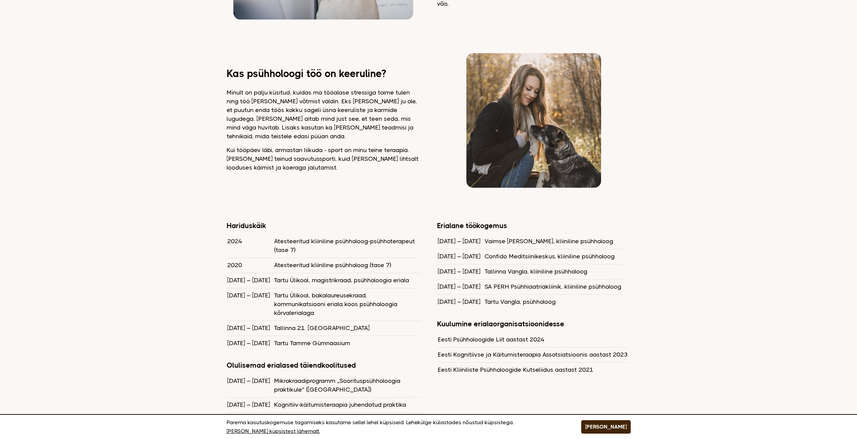 The height and width of the screenshot is (439, 857). What do you see at coordinates (553, 256) in the screenshot?
I see `td: Confido Meditsiinikeskus, kliiniline psühholoog` at bounding box center [553, 256].